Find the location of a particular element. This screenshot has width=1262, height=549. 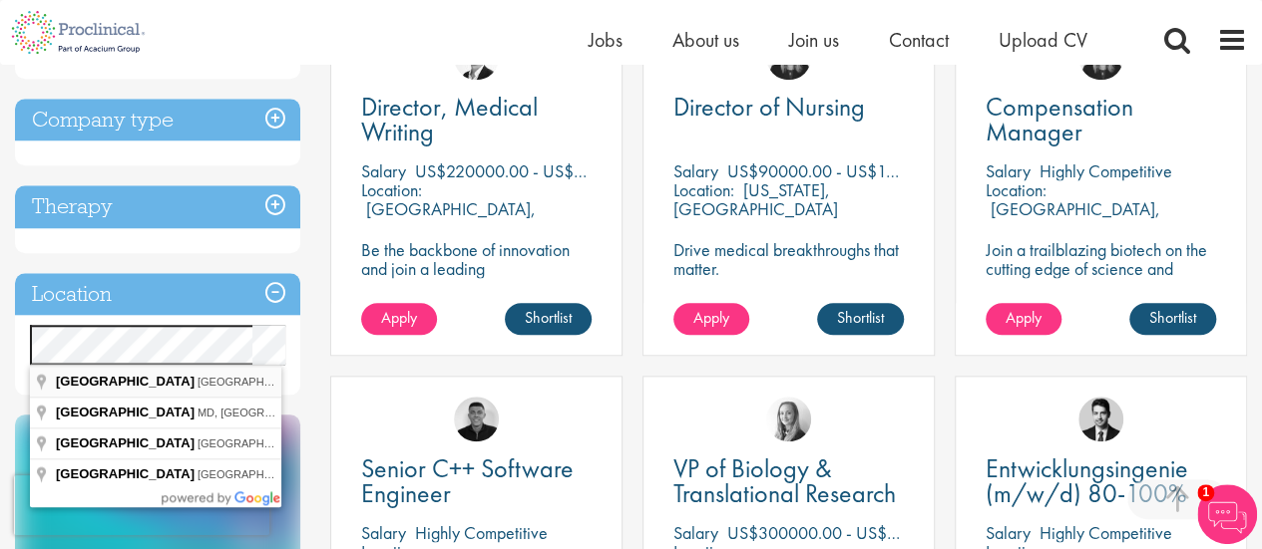

div: Therapy is located at coordinates (158, 206).